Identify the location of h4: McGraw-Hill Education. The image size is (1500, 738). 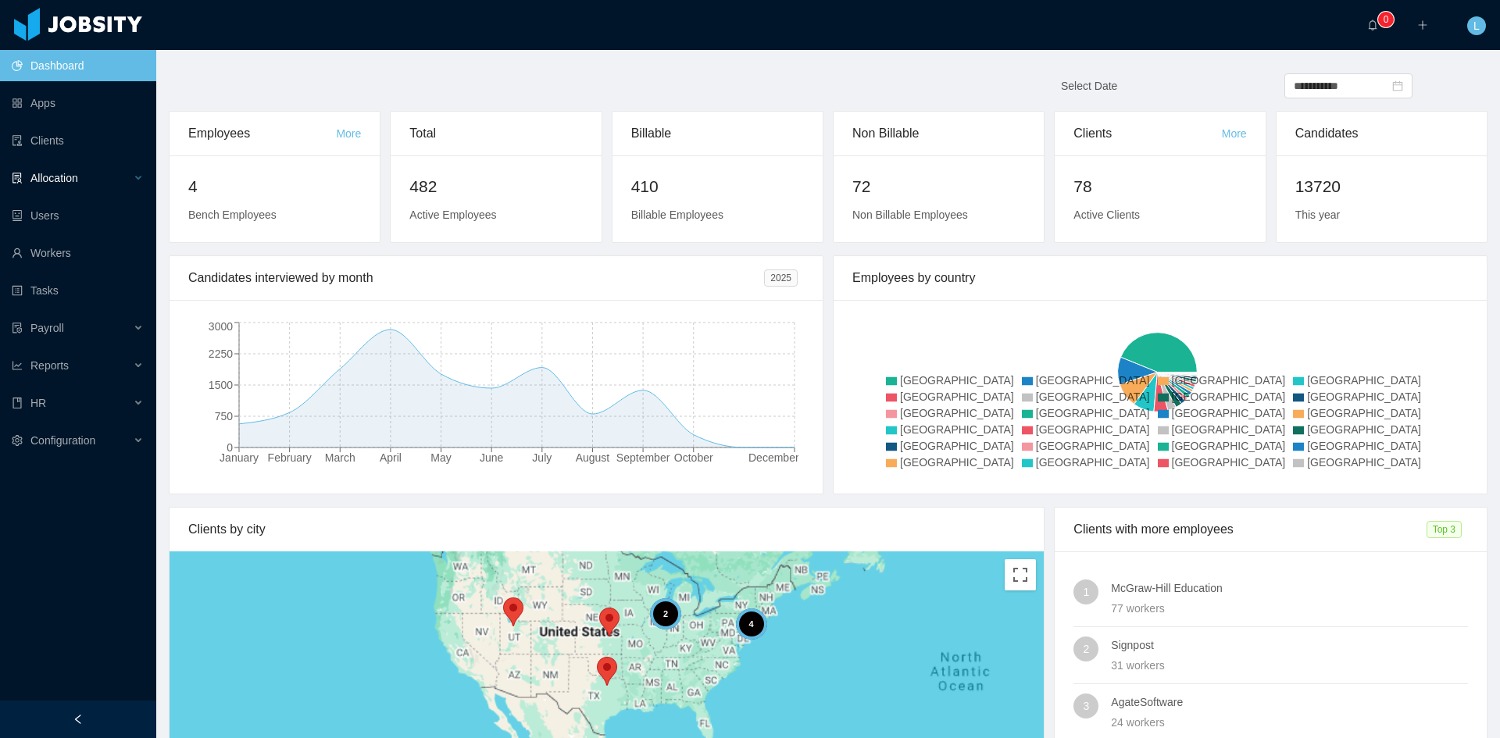
(1289, 588).